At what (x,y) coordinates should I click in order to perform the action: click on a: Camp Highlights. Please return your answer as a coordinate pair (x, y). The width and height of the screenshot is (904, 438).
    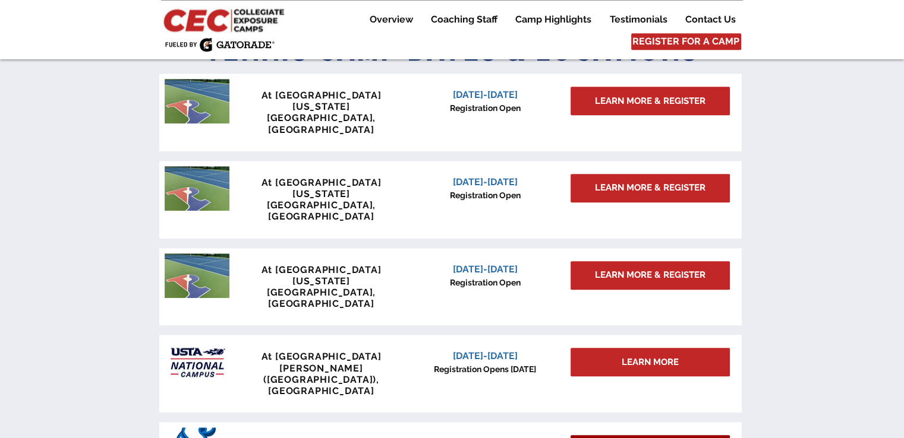
    Looking at the image, I should click on (553, 20).